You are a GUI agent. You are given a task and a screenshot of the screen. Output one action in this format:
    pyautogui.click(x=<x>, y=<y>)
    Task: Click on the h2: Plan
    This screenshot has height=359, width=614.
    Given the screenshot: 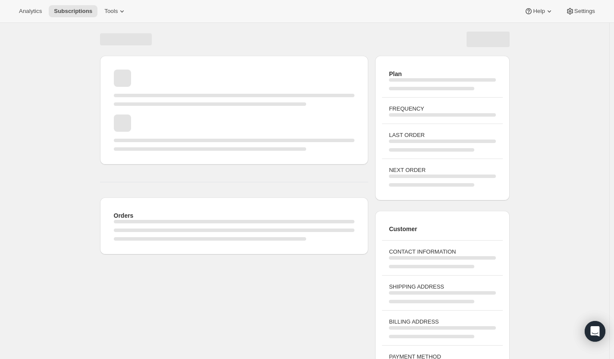 What is the action you would take?
    pyautogui.click(x=442, y=74)
    